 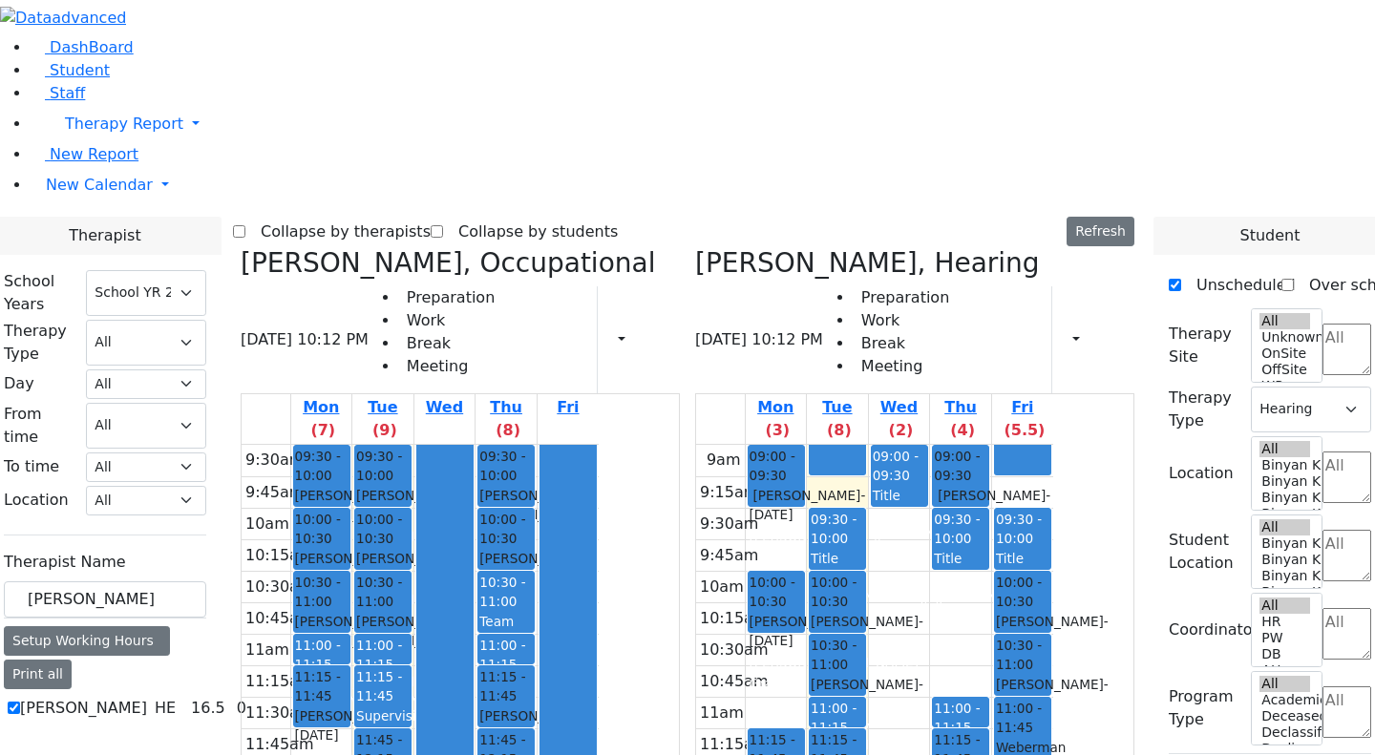 What do you see at coordinates (506, 419) in the screenshot?
I see `a: August 28, 2025` at bounding box center [506, 419].